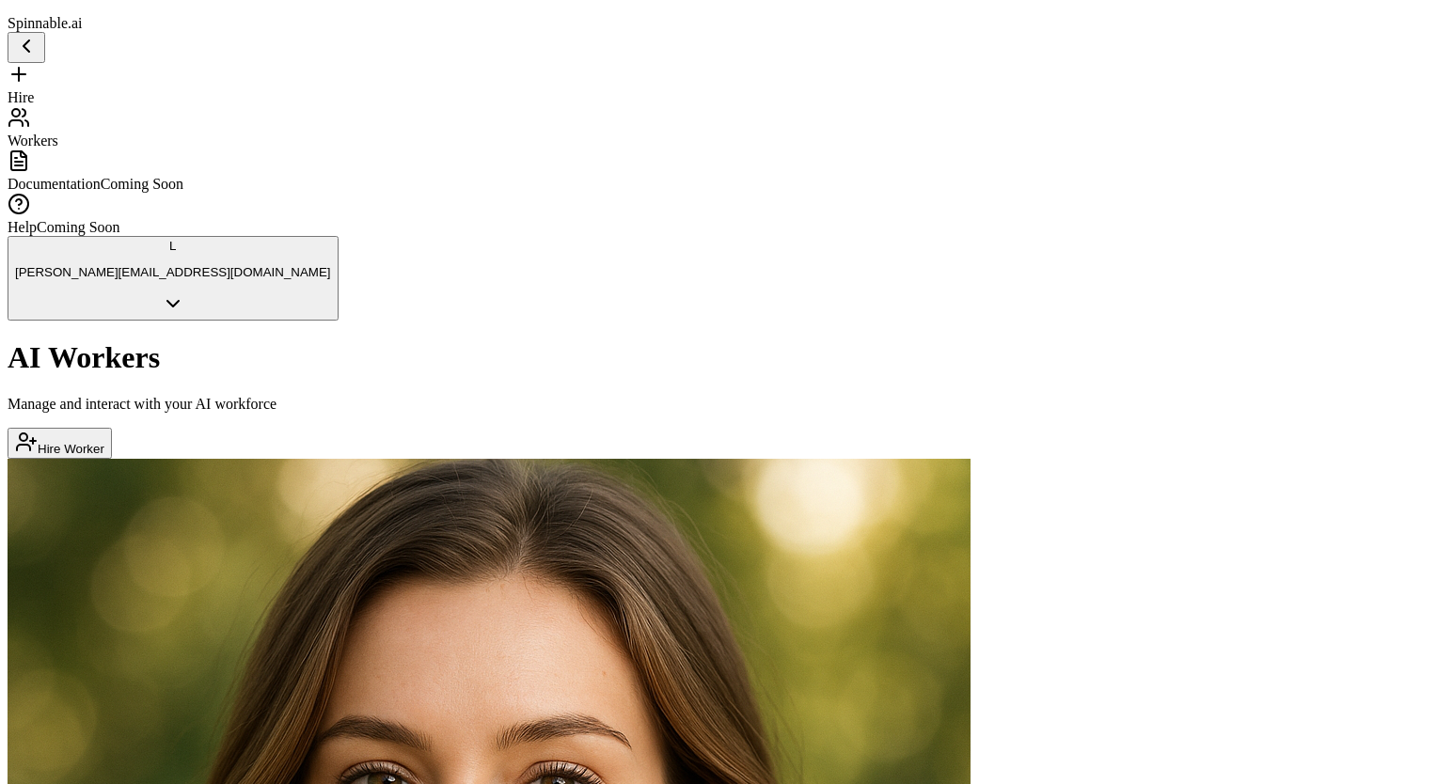 This screenshot has height=784, width=1437. I want to click on span: Hire, so click(21, 97).